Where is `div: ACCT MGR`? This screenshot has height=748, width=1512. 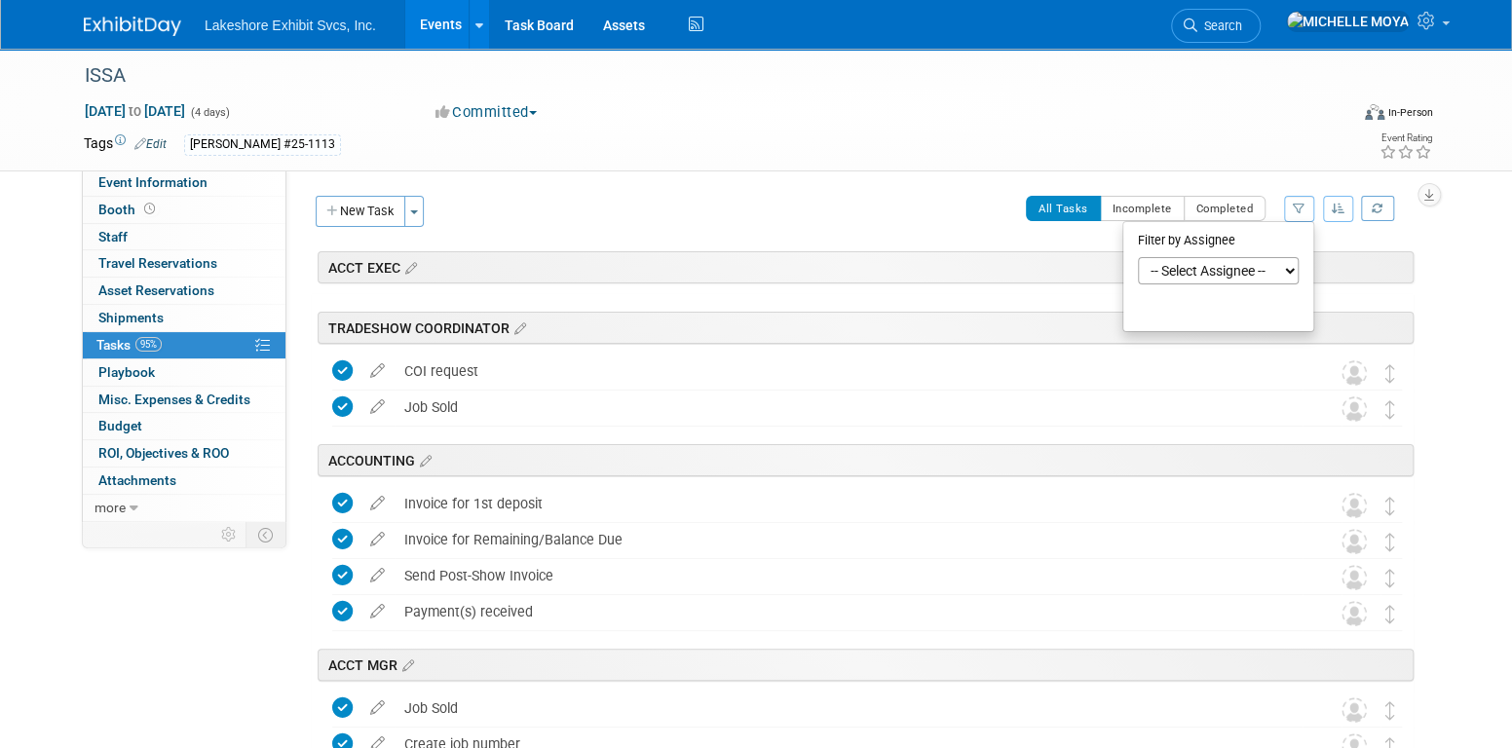
div: ACCT MGR is located at coordinates (865, 665).